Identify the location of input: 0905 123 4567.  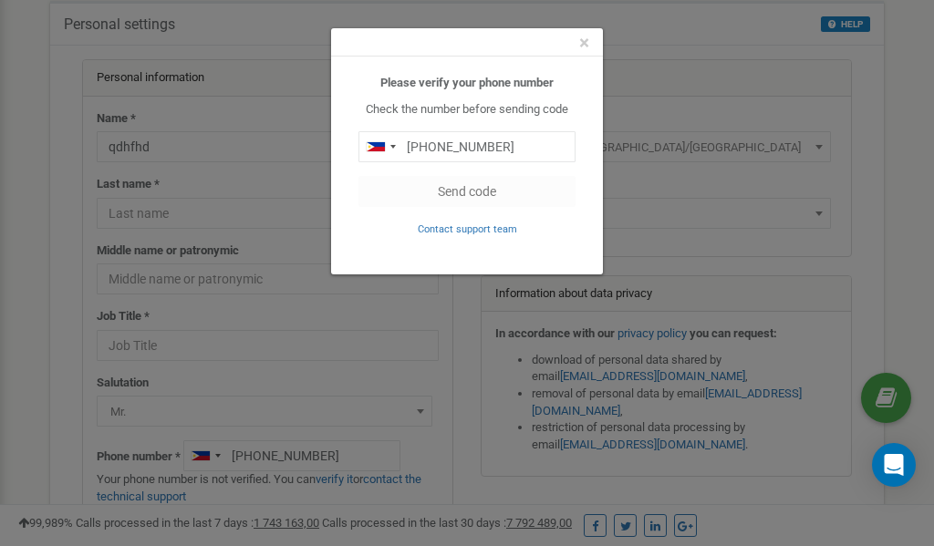
(467, 147).